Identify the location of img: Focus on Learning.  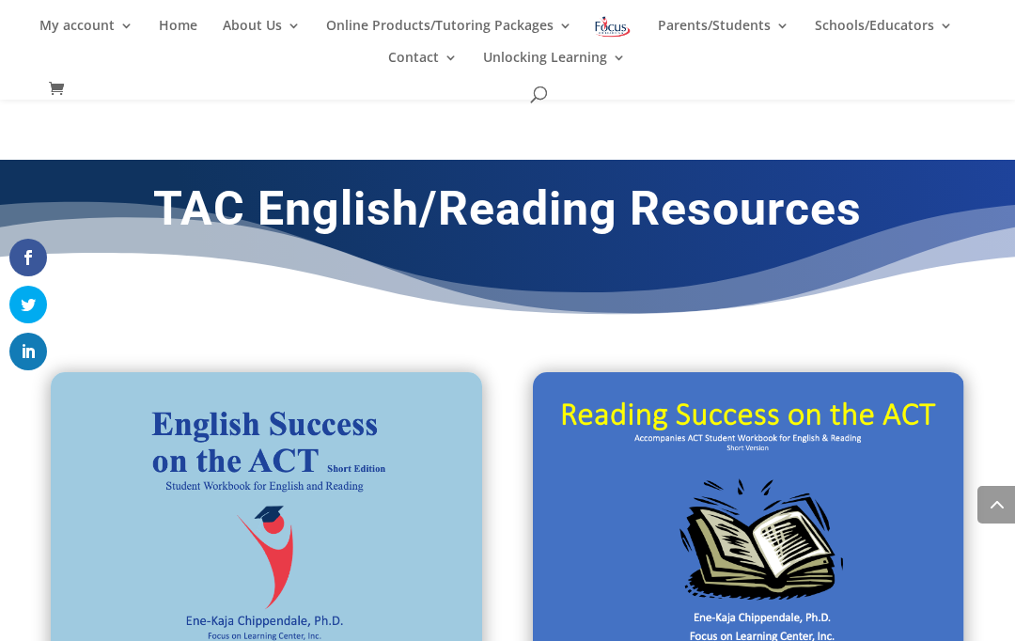
(612, 26).